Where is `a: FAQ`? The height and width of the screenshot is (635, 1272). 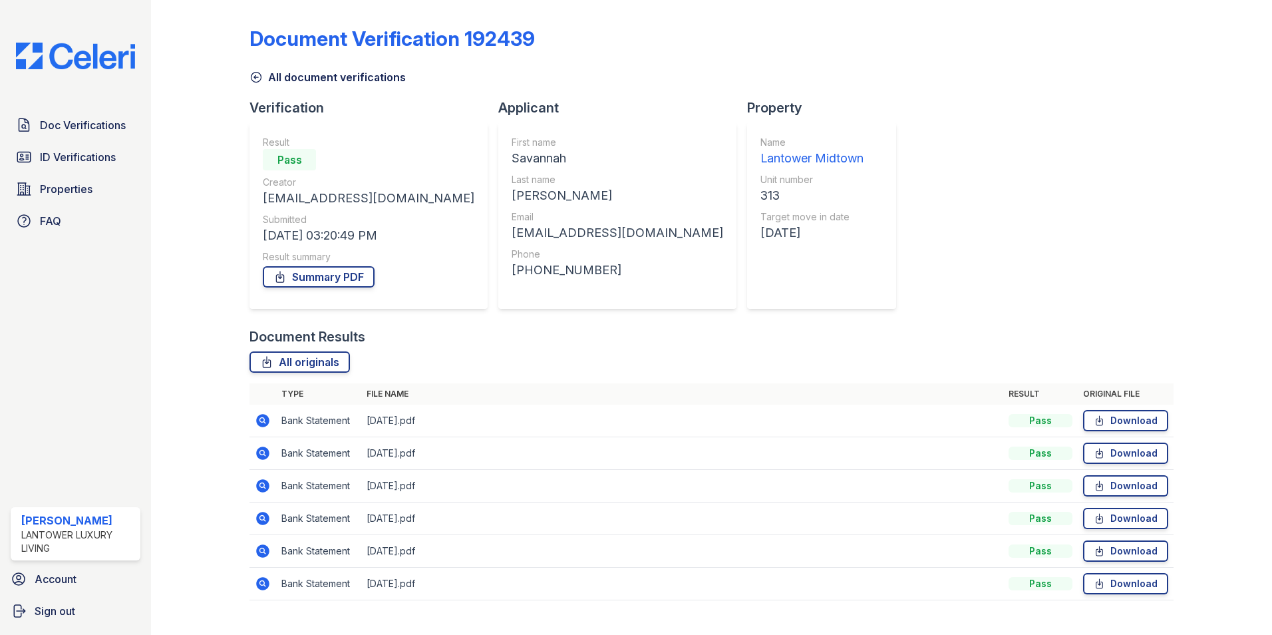
a: FAQ is located at coordinates (75, 221).